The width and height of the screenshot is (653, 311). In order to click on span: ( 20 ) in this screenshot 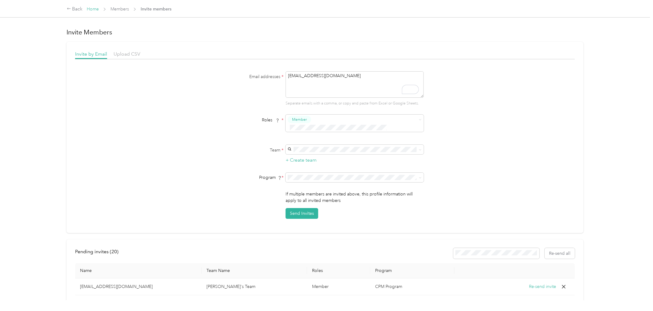, I will do `click(114, 252)`.